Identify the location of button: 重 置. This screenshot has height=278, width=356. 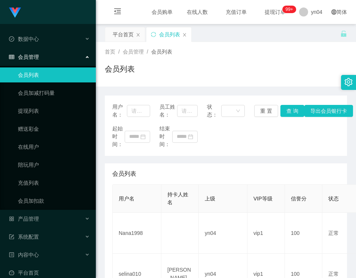
(266, 111).